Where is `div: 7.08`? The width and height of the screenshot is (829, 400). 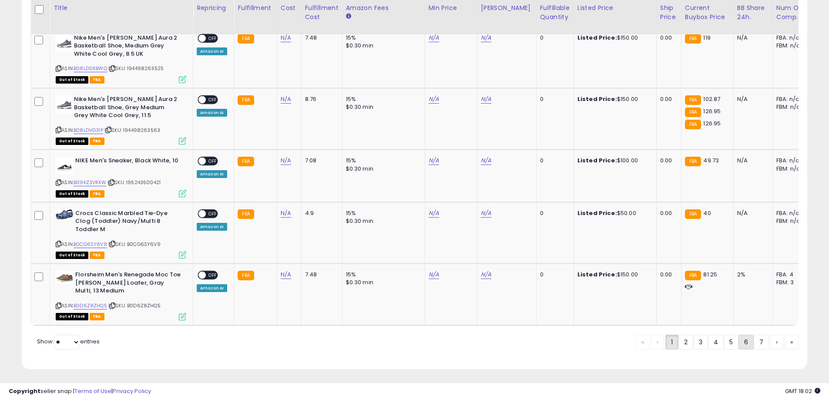 div: 7.08 is located at coordinates (320, 160).